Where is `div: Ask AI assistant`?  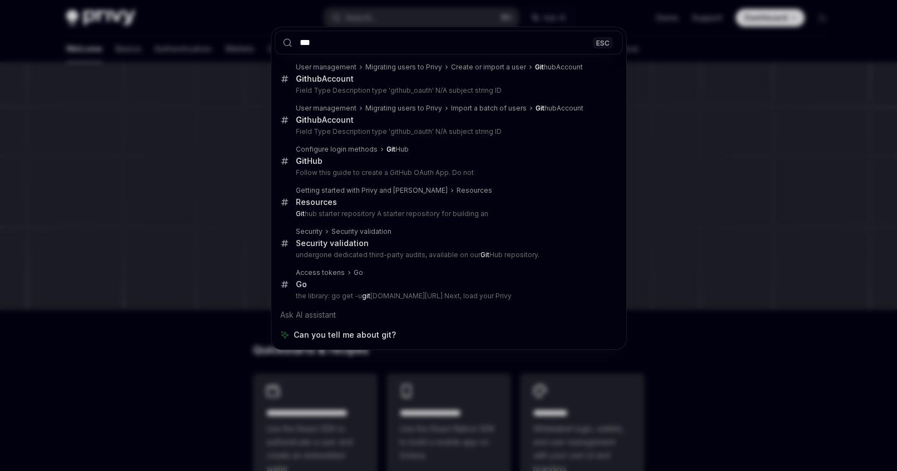 div: Ask AI assistant is located at coordinates (449, 315).